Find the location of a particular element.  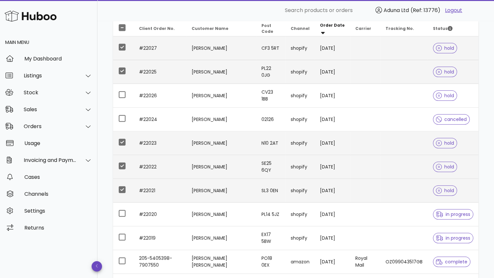

td: #22023 is located at coordinates (160, 143).